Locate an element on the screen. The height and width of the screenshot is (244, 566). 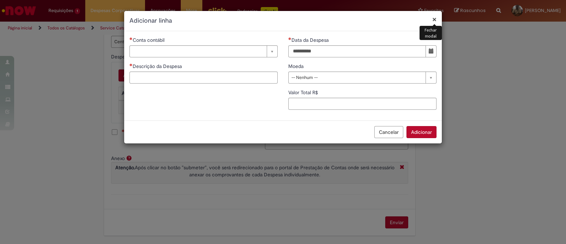
button: Adicionar is located at coordinates (422, 132).